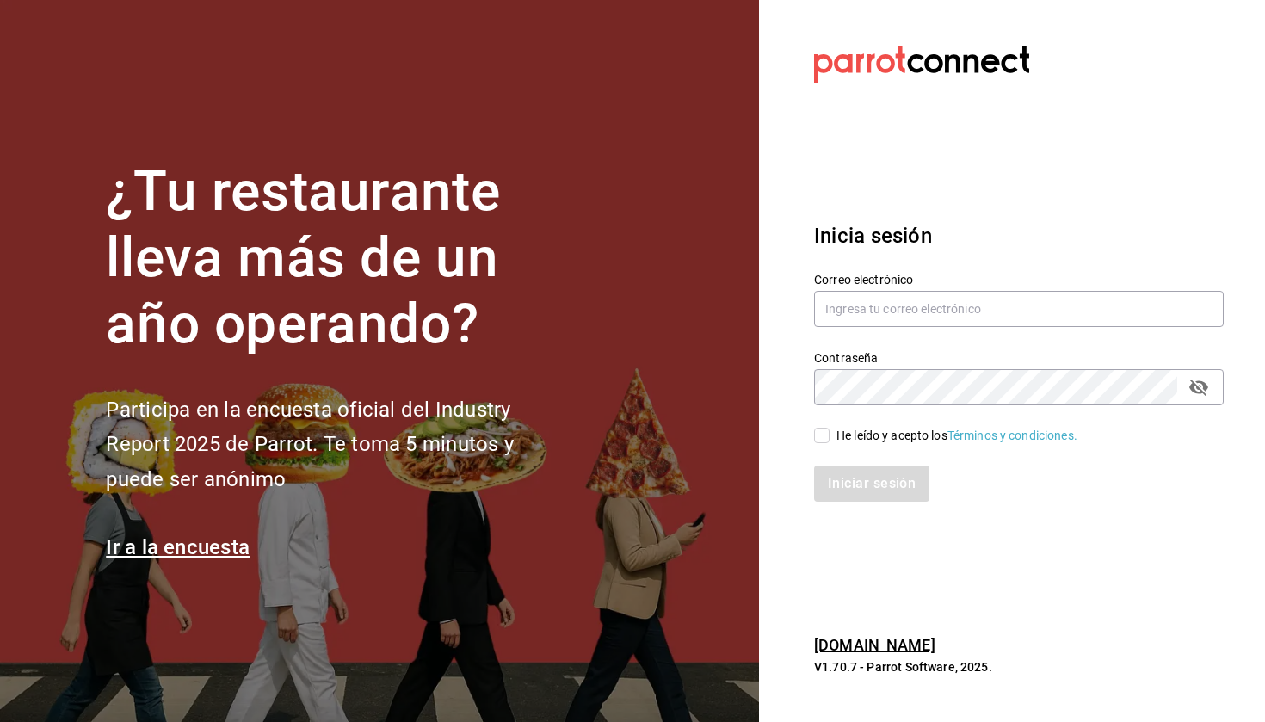 This screenshot has height=722, width=1265. Describe the element at coordinates (177, 547) in the screenshot. I see `a: Ir a la encuesta` at that location.